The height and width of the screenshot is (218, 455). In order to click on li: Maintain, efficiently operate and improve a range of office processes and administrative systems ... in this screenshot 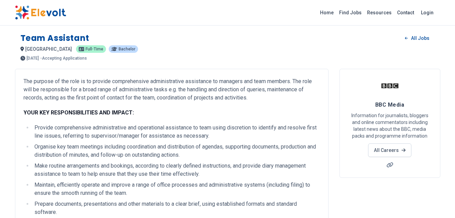, I will do `click(176, 189)`.